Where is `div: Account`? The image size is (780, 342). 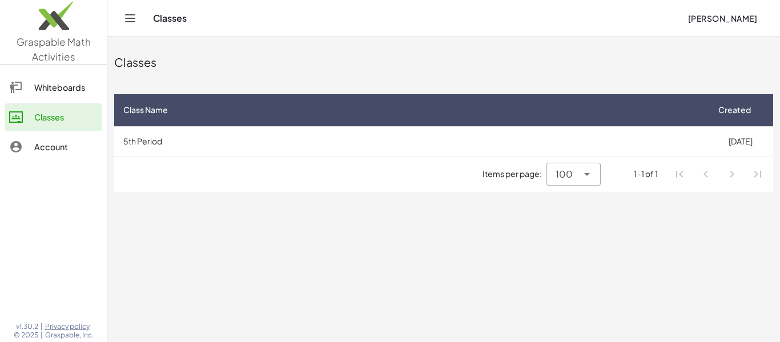
div: Account is located at coordinates (66, 147).